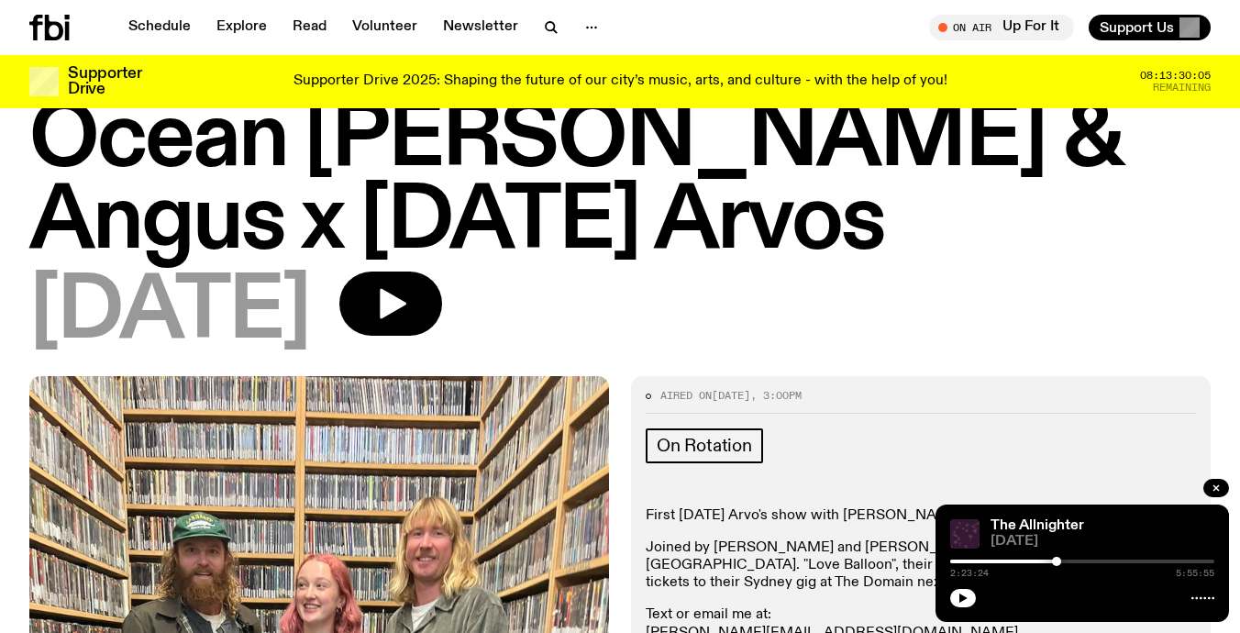 The height and width of the screenshot is (633, 1240). Describe the element at coordinates (1175, 75) in the screenshot. I see `span: 08:13:30:05` at that location.